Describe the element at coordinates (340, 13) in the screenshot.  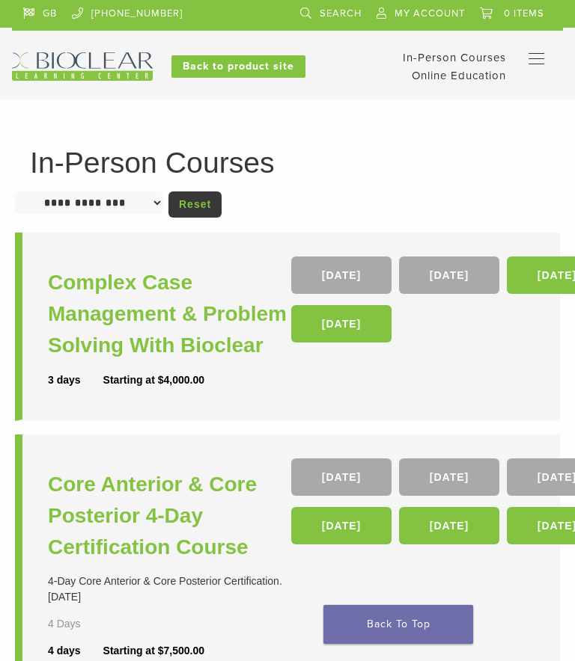
I see `span: Search` at that location.